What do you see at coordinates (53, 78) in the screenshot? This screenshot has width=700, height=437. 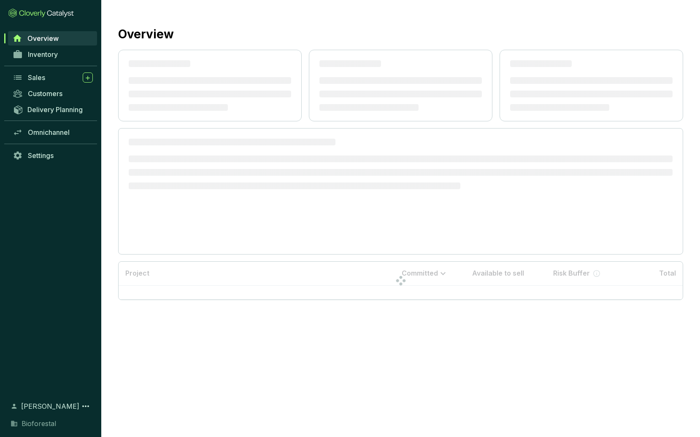 I see `a: Sales` at bounding box center [53, 78].